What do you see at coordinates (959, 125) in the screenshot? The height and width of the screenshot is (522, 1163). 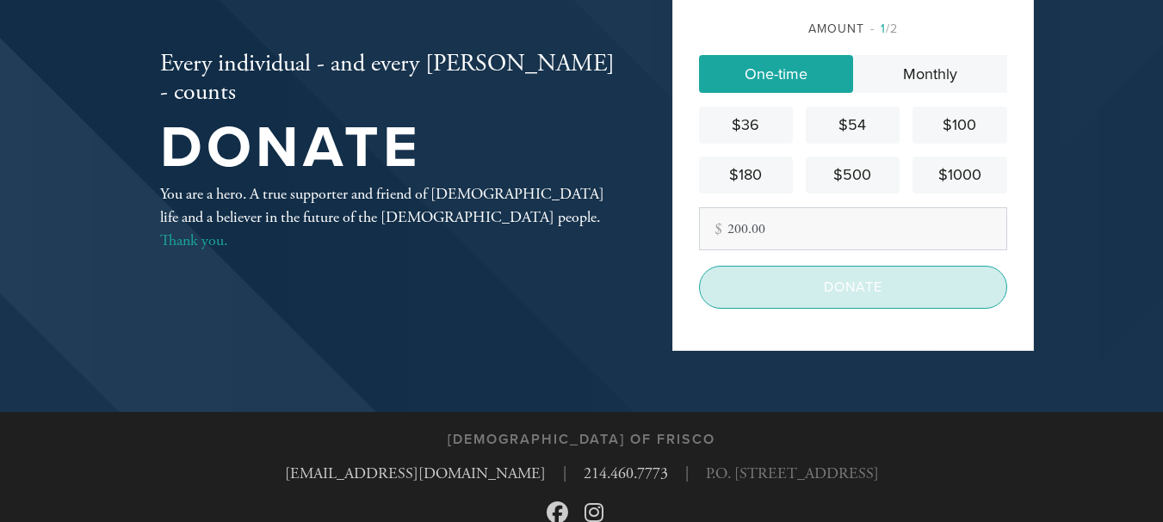 I see `div: $100` at bounding box center [959, 125].